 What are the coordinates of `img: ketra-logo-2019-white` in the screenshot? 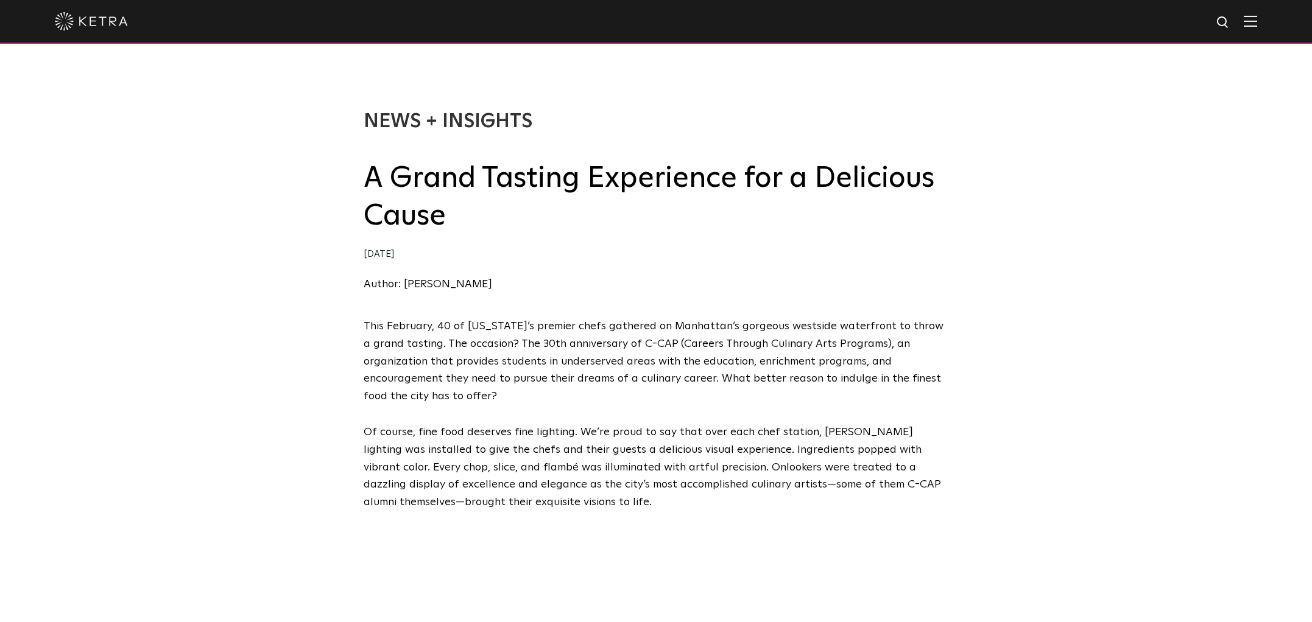 It's located at (91, 21).